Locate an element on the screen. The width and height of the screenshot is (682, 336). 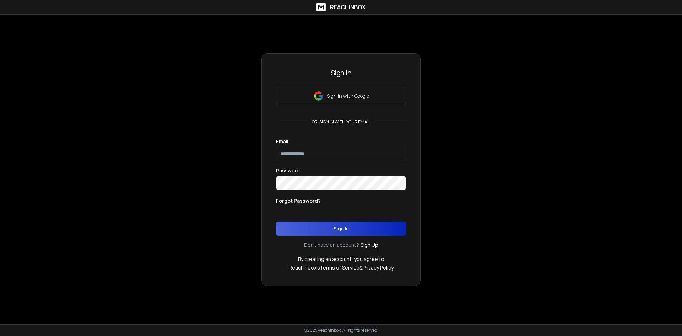
h3: Sign In is located at coordinates (341, 73).